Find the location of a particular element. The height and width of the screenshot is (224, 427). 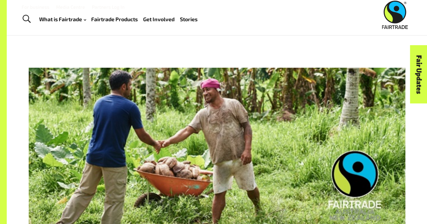

a: Media Centre is located at coordinates (70, 7).